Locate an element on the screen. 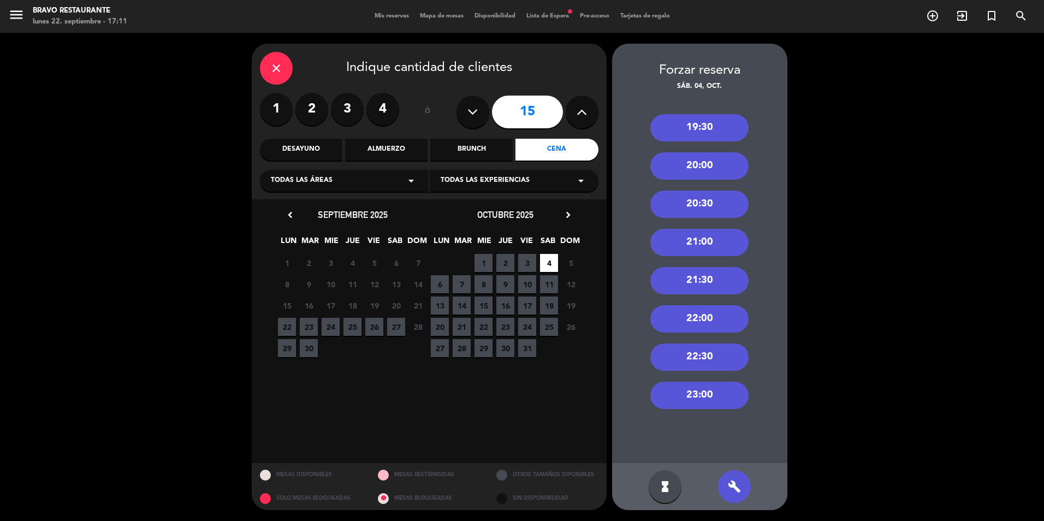 The width and height of the screenshot is (1044, 521). div: Bravo Restaurante is located at coordinates (80, 11).